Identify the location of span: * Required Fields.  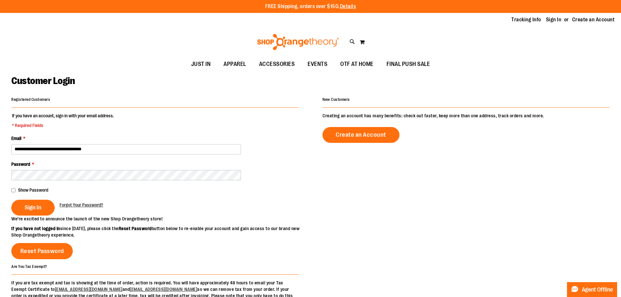
(63, 126).